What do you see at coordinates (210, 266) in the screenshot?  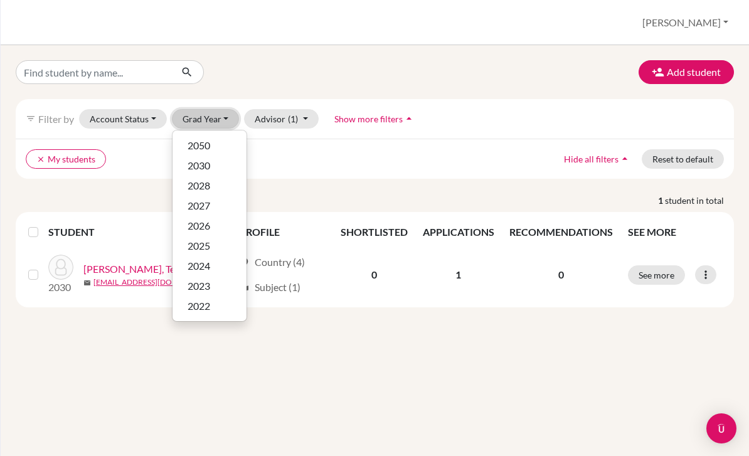 I see `button: 2024` at bounding box center [210, 266].